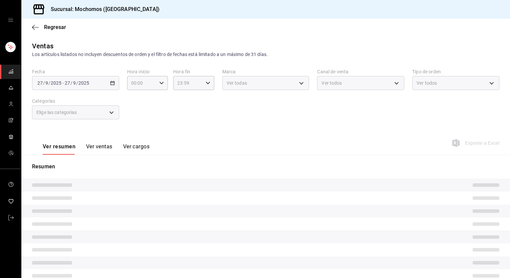 The image size is (510, 278). What do you see at coordinates (265, 167) in the screenshot?
I see `p: Resumen` at bounding box center [265, 167].